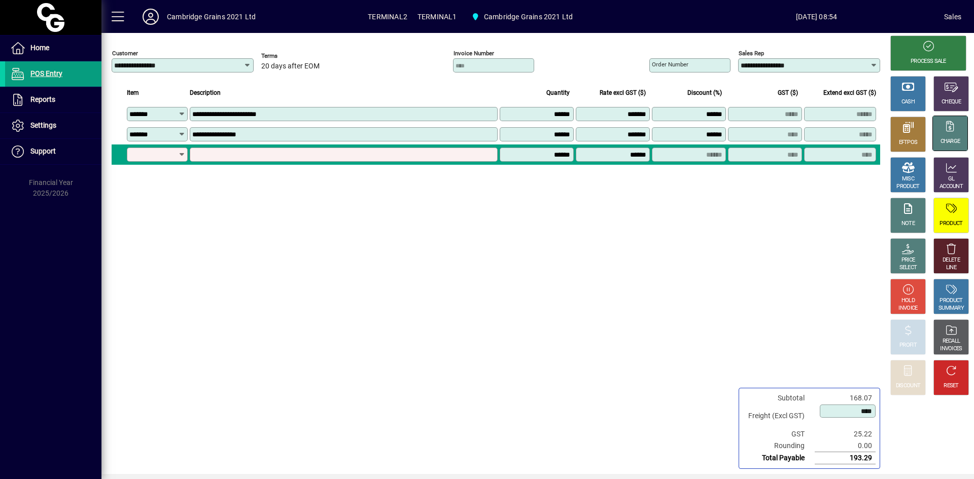 This screenshot has width=974, height=479. Describe the element at coordinates (845, 434) in the screenshot. I see `td: 25.22` at that location.